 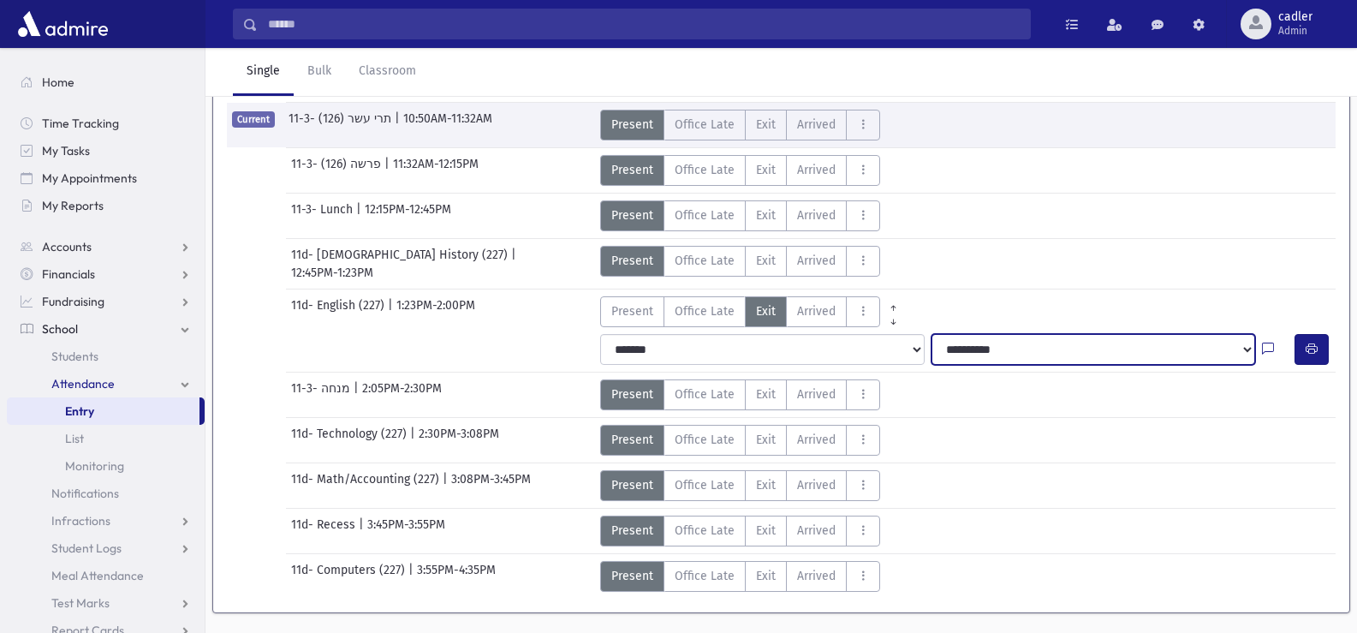 I want to click on span: Notifications, so click(x=85, y=493).